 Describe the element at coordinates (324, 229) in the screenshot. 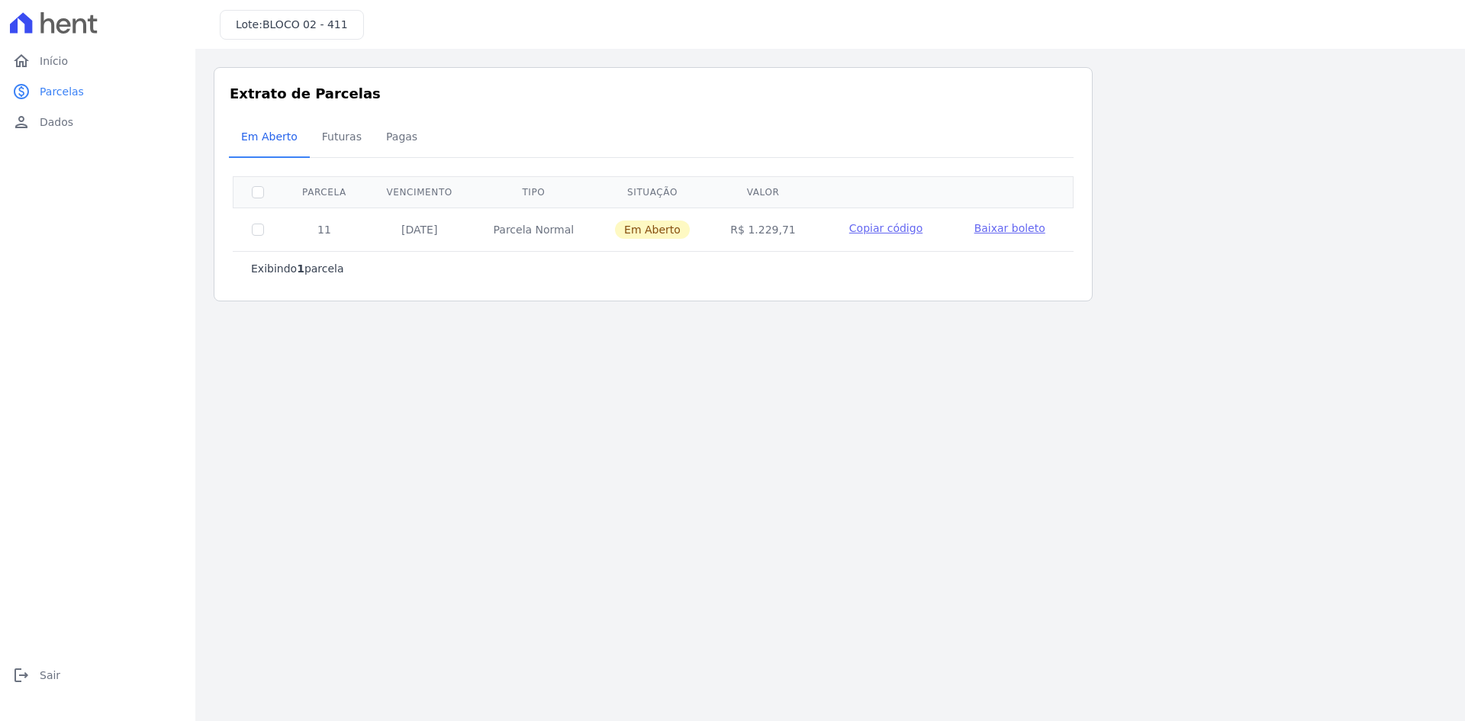

I see `td: 11` at that location.